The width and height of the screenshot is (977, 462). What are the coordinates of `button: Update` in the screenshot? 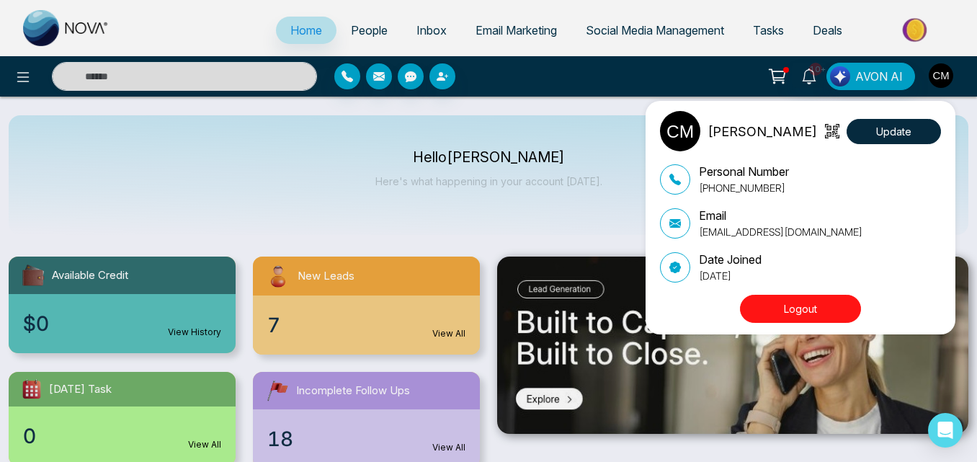 It's located at (894, 131).